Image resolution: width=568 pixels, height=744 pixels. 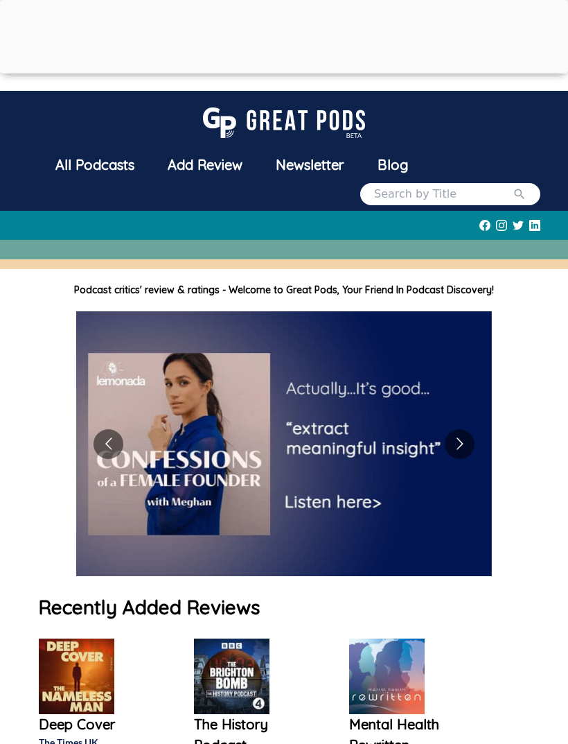 What do you see at coordinates (205, 165) in the screenshot?
I see `a: Add Review` at bounding box center [205, 165].